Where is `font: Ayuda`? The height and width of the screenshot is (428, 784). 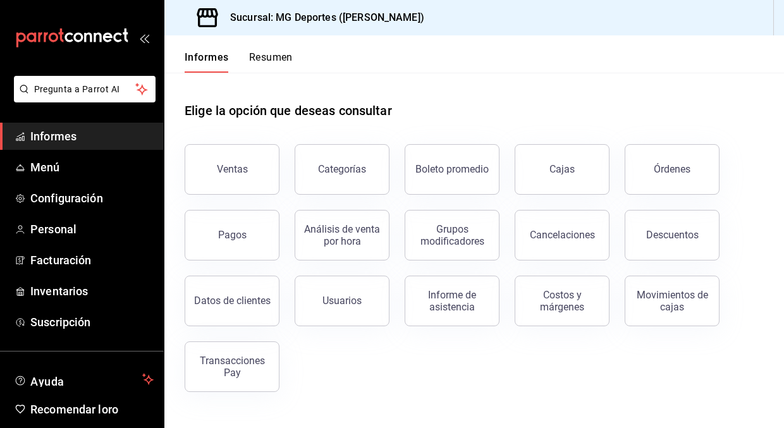 font: Ayuda is located at coordinates (47, 381).